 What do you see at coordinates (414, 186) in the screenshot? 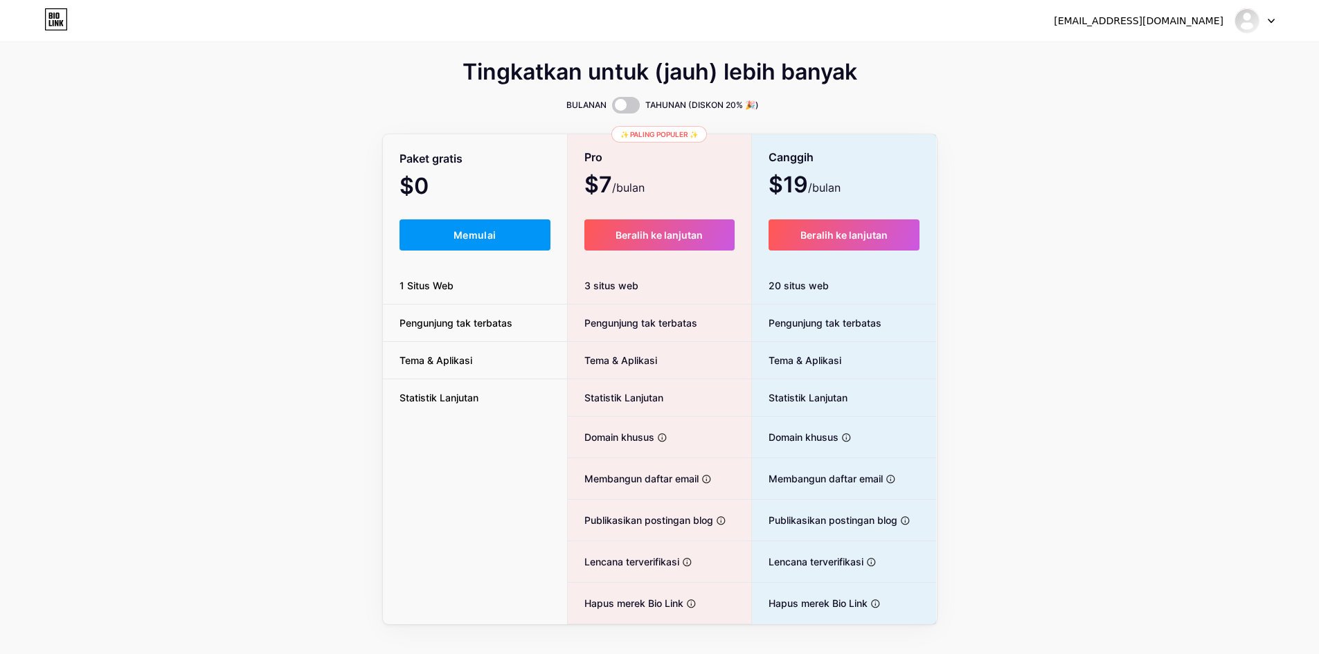
I see `font: $0` at bounding box center [414, 186].